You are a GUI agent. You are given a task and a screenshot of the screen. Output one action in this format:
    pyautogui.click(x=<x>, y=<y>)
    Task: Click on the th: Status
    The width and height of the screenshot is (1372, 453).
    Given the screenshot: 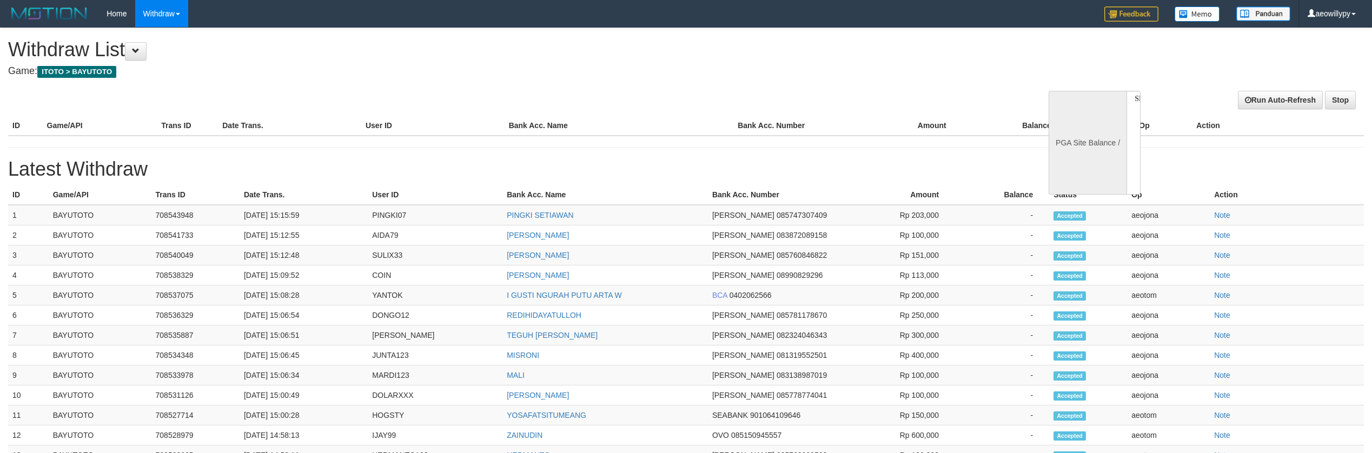 What is the action you would take?
    pyautogui.click(x=1088, y=195)
    